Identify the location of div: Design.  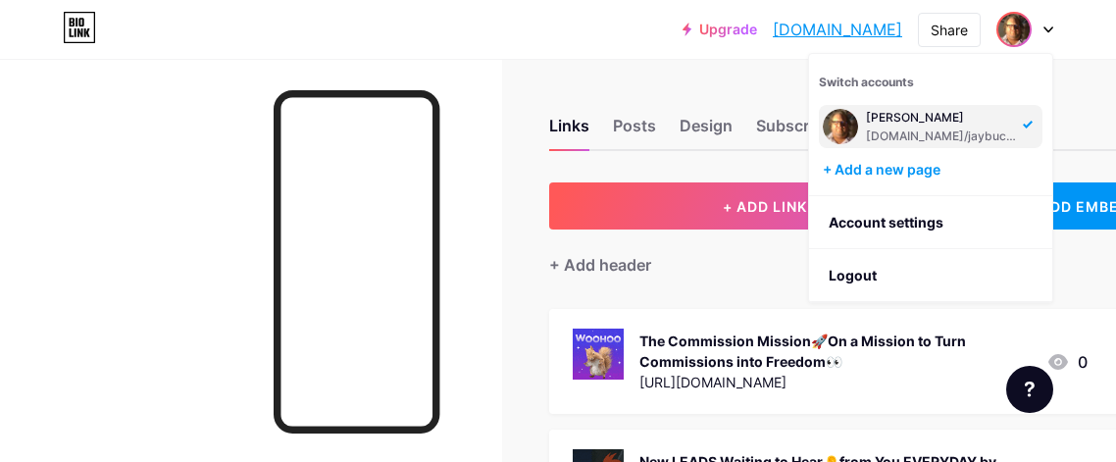
(706, 131).